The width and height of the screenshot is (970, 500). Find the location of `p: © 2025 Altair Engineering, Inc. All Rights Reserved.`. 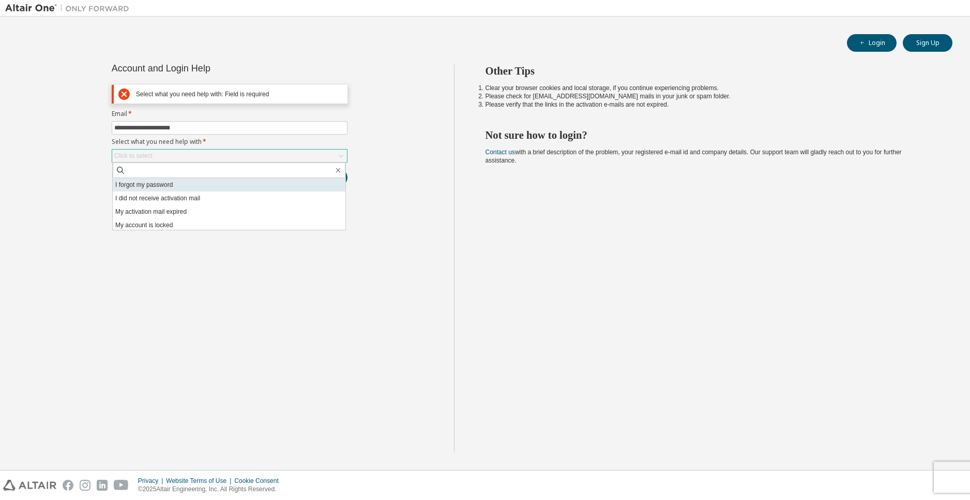

p: © 2025 Altair Engineering, Inc. All Rights Reserved. is located at coordinates (212, 489).